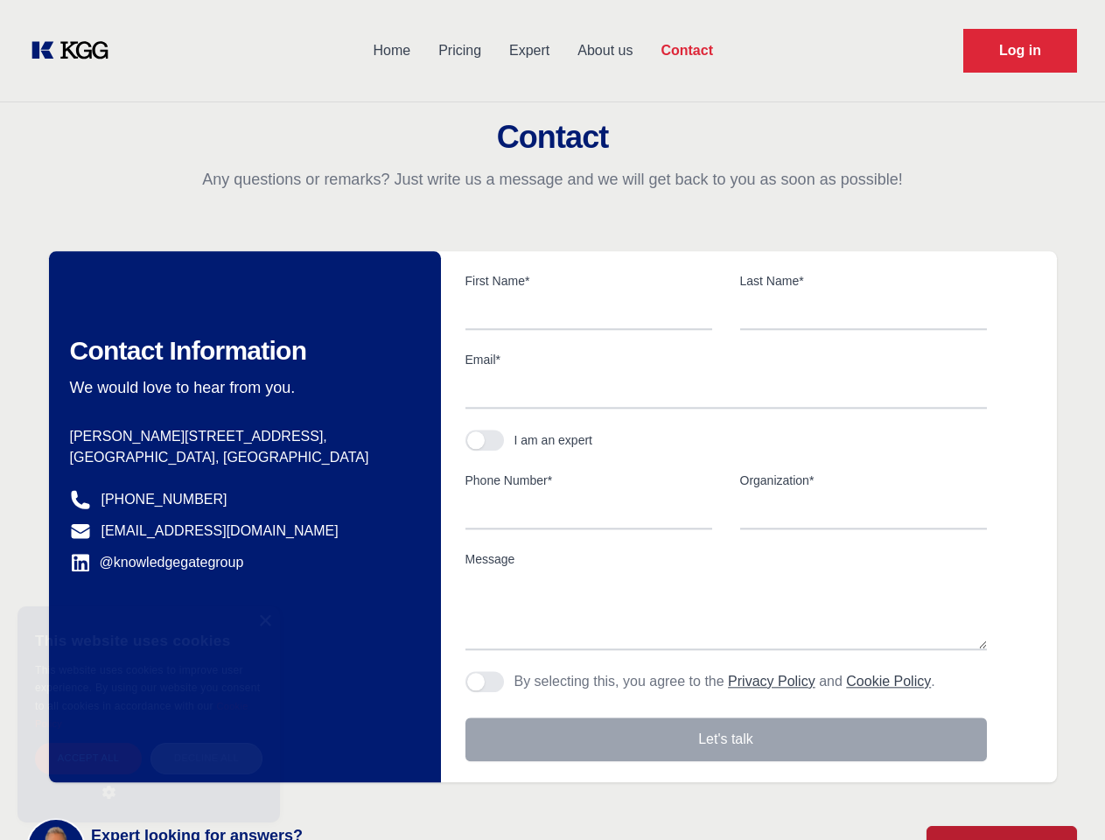  What do you see at coordinates (529, 51) in the screenshot?
I see `a: Expert` at bounding box center [529, 51].